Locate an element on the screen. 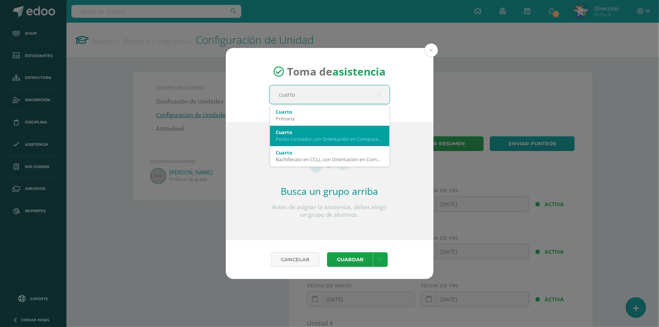 This screenshot has height=327, width=659. h2: Busca un grupo arriba is located at coordinates (330, 191).